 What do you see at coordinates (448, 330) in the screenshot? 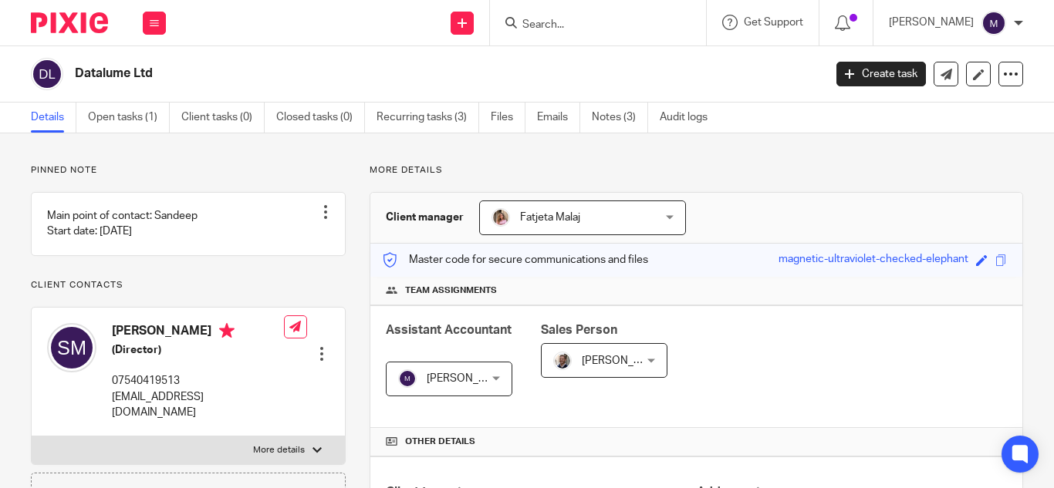
I see `span: Assistant Accountant` at bounding box center [448, 330].